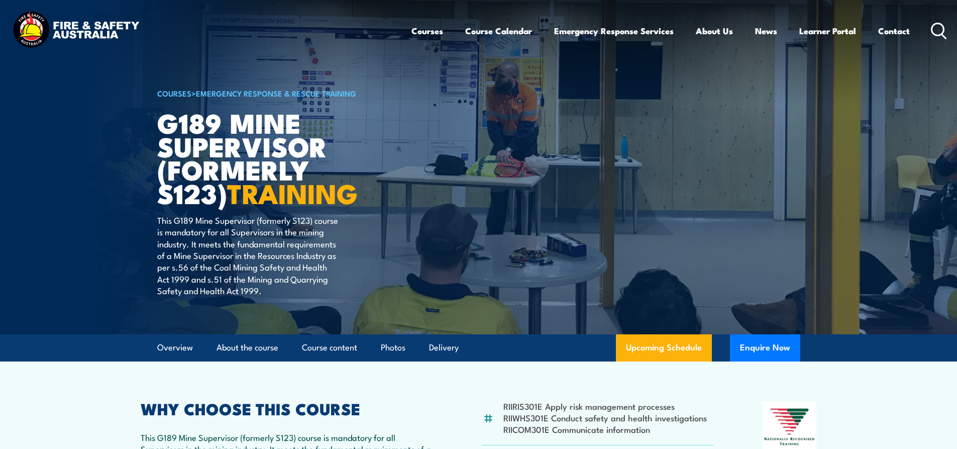  I want to click on a: Emergency Response & Rescue Training, so click(276, 93).